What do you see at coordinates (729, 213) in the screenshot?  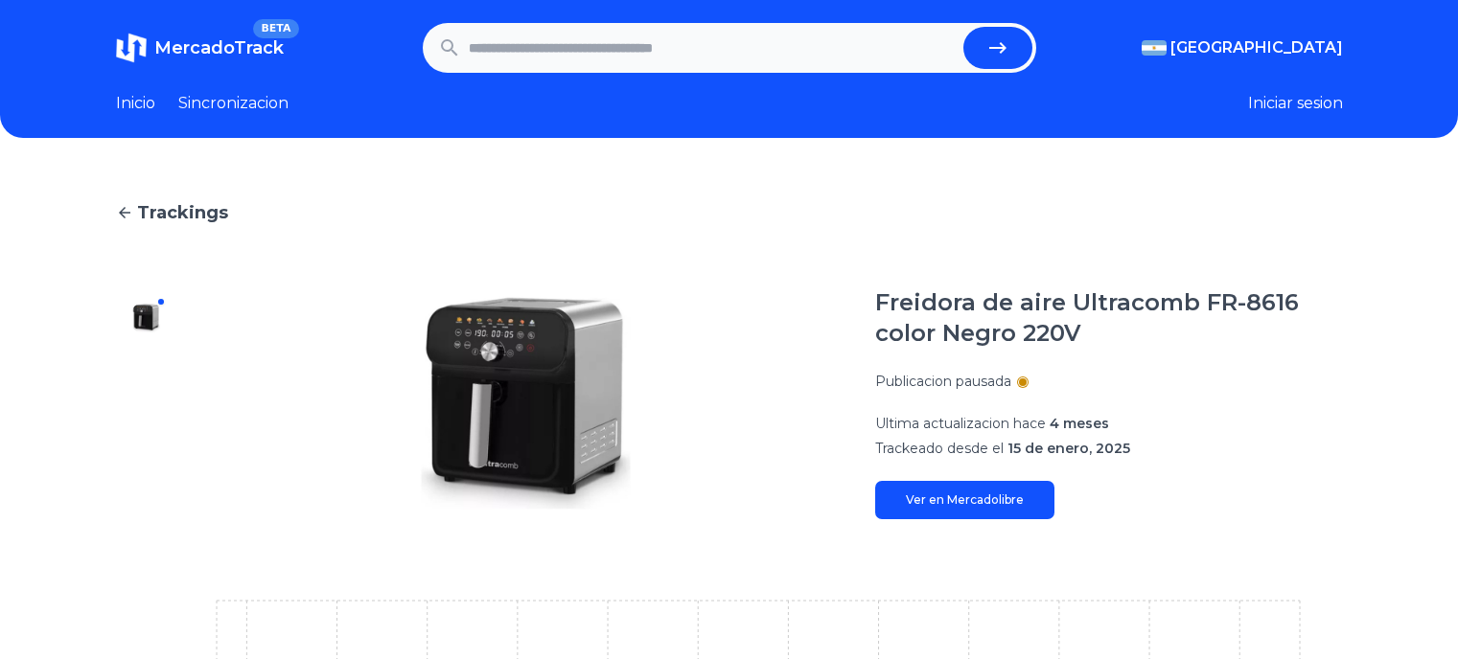 I see `a: Trackings` at bounding box center [729, 213].